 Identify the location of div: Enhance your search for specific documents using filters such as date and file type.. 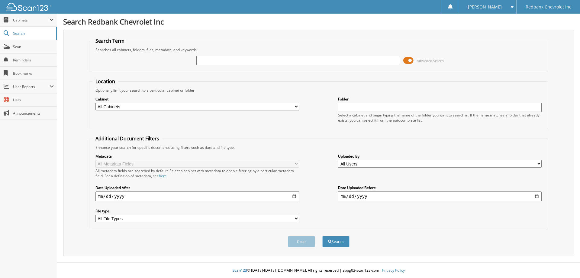
(319, 147).